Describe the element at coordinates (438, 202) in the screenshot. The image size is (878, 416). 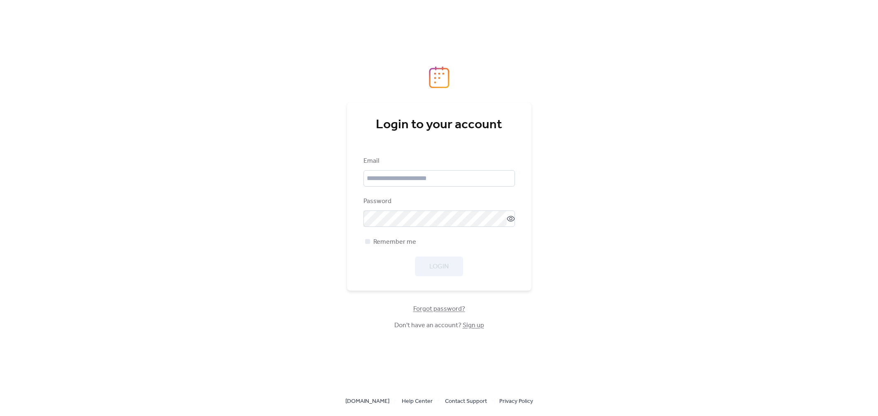
I see `div: Password` at that location.